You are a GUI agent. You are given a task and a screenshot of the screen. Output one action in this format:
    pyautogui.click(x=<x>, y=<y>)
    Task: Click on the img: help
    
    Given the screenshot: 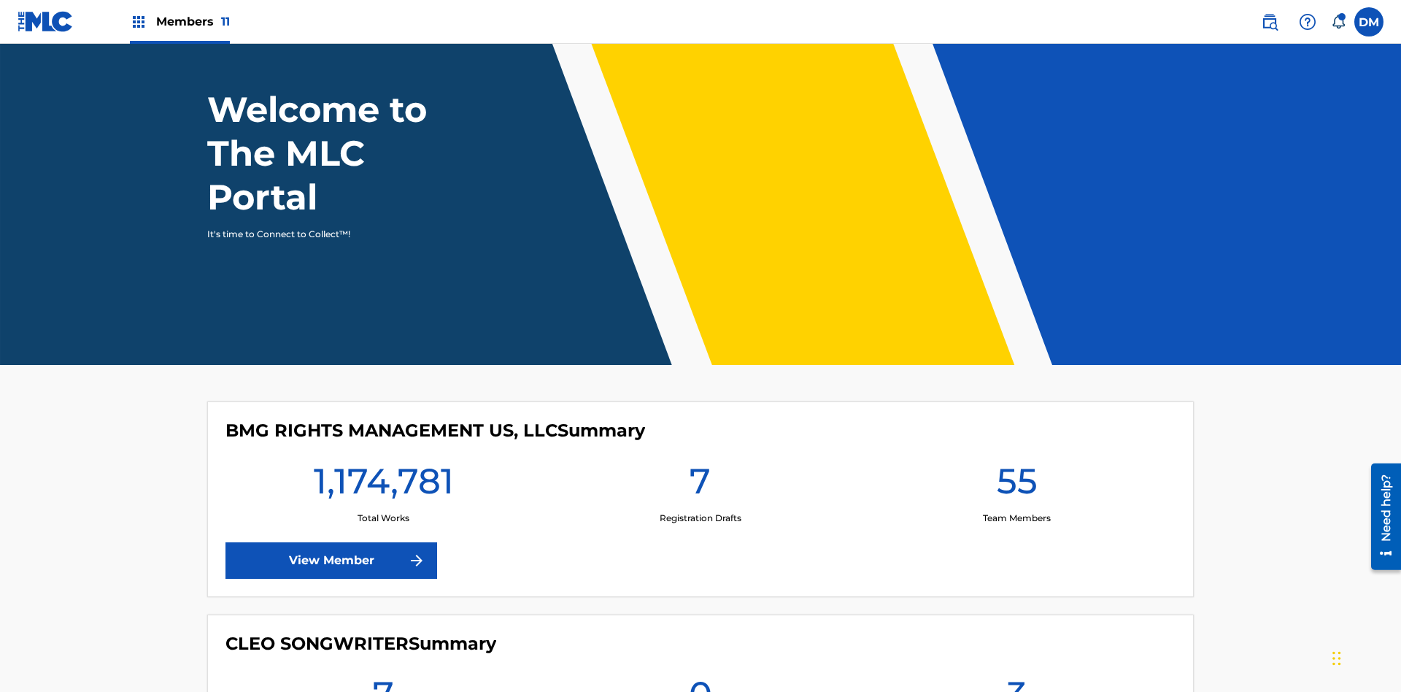 What is the action you would take?
    pyautogui.click(x=1307, y=22)
    